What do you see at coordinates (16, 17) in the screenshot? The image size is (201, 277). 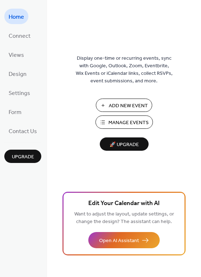 I see `span: Home` at bounding box center [16, 17].